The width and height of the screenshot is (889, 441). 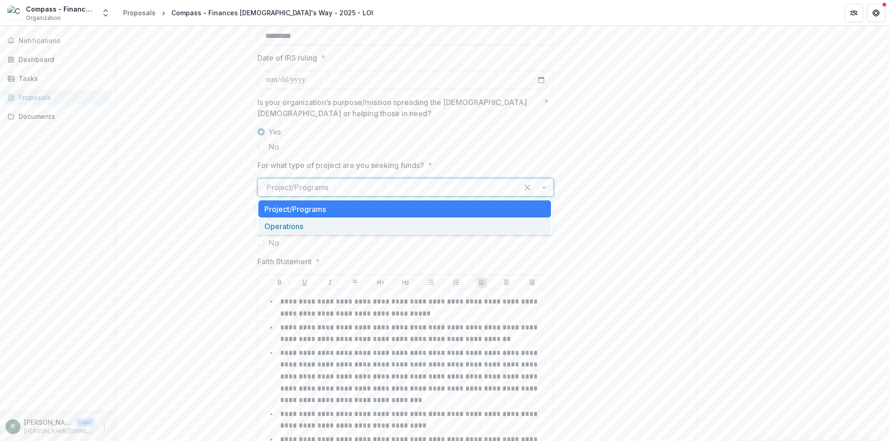 What do you see at coordinates (854, 13) in the screenshot?
I see `button: Partners` at bounding box center [854, 13].